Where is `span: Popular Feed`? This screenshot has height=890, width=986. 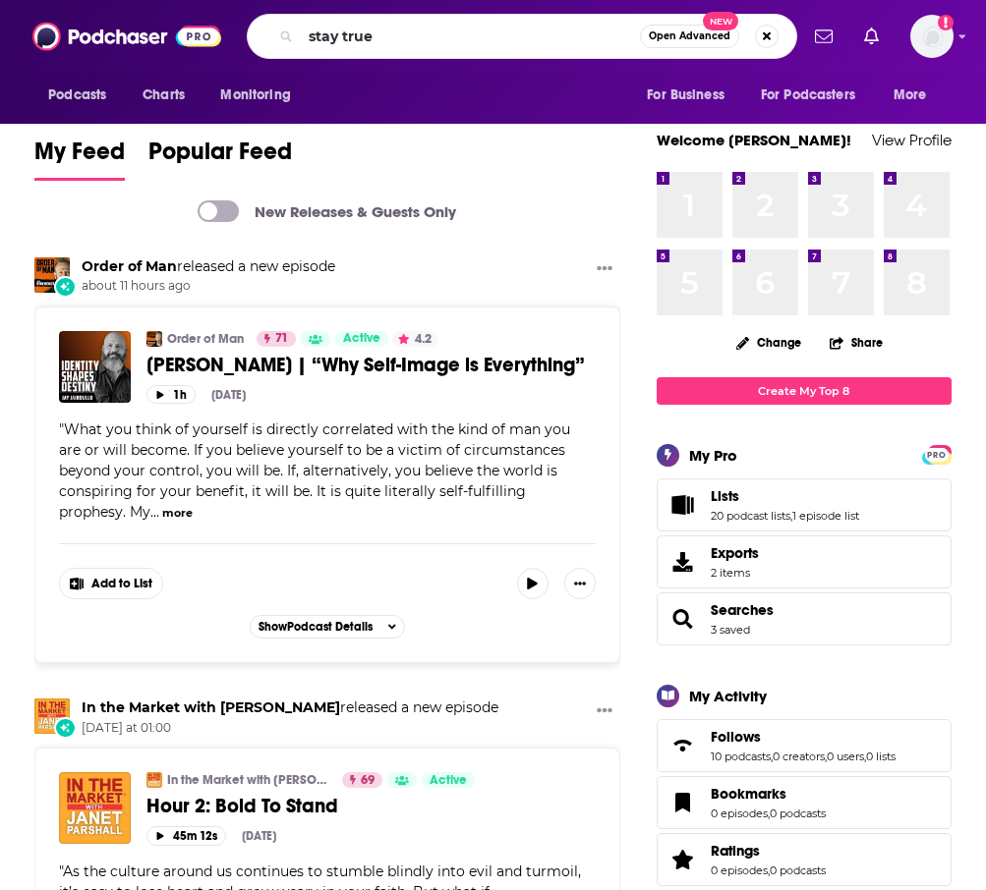
span: Popular Feed is located at coordinates (220, 157).